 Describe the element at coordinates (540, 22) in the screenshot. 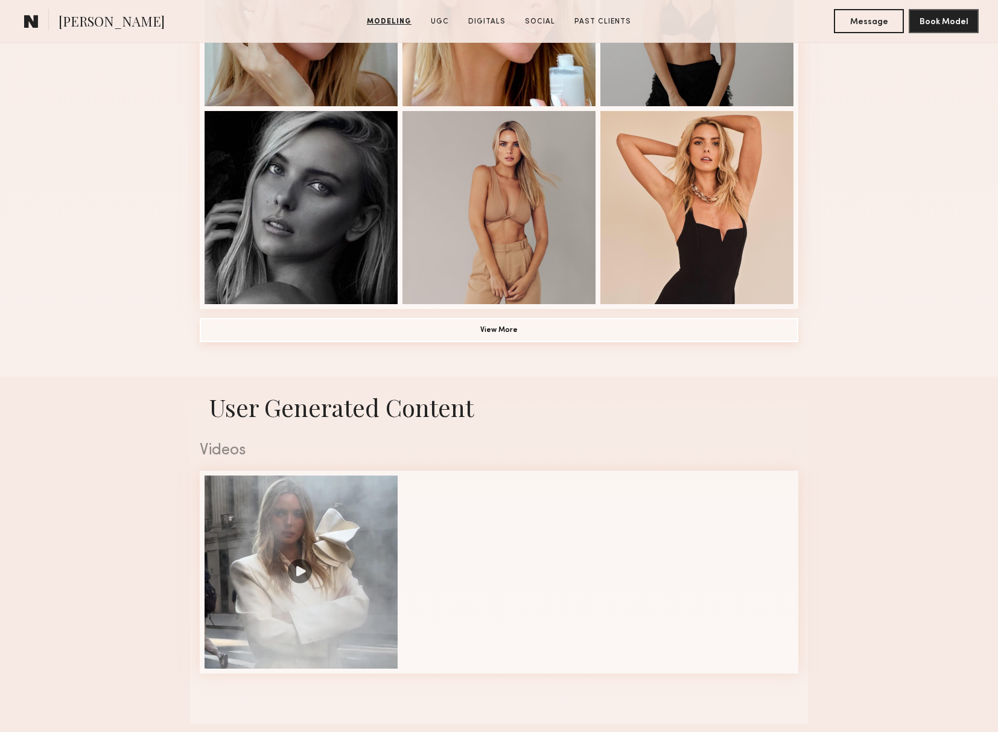

I see `a: Social` at that location.